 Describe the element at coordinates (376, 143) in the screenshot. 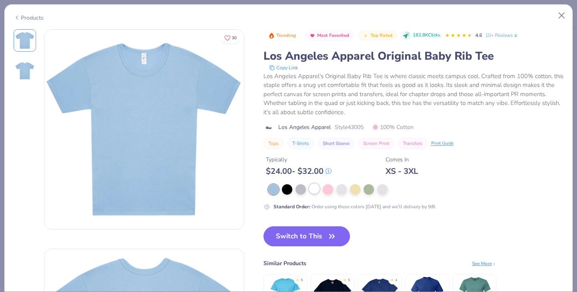

I see `button: Screen Print` at that location.